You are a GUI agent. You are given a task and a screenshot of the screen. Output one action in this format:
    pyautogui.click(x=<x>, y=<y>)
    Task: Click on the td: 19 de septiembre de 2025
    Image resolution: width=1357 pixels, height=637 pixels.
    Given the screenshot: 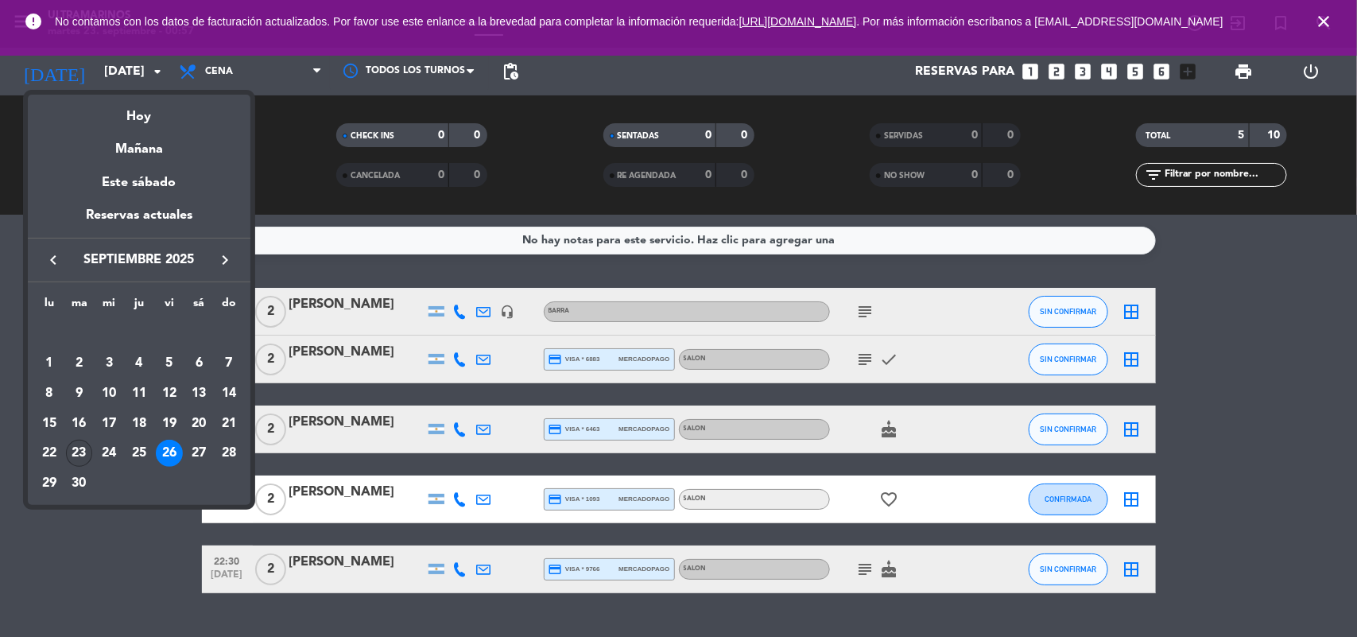 What is the action you would take?
    pyautogui.click(x=169, y=424)
    